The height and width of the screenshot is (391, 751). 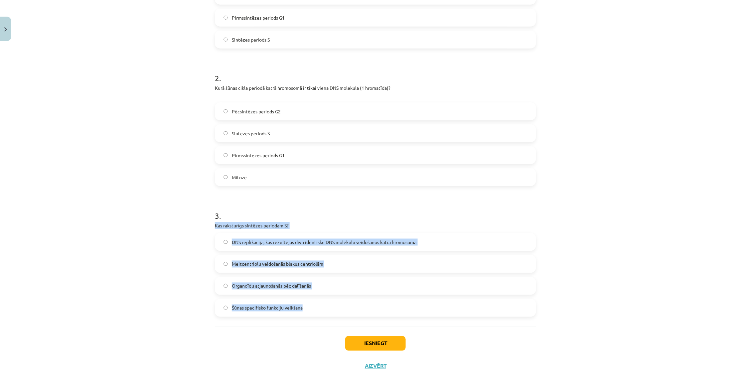 What do you see at coordinates (226, 286) in the screenshot?
I see `input: Organoīdu atjaunošanās pēc dalīšanās` at bounding box center [226, 286].